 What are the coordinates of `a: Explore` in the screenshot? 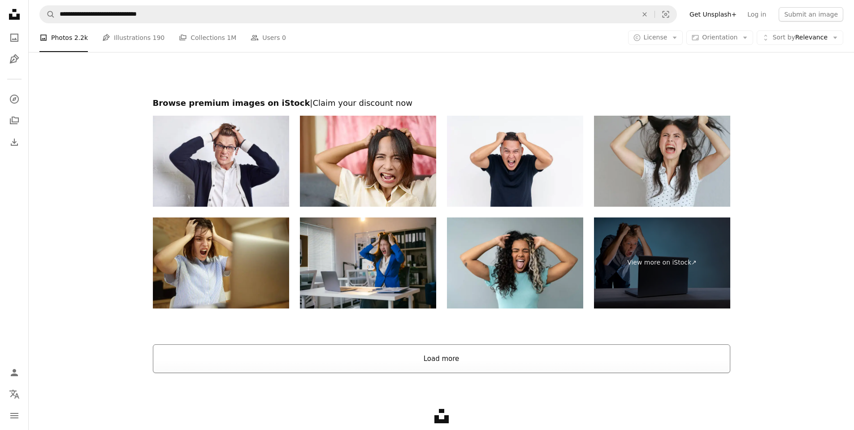 It's located at (14, 99).